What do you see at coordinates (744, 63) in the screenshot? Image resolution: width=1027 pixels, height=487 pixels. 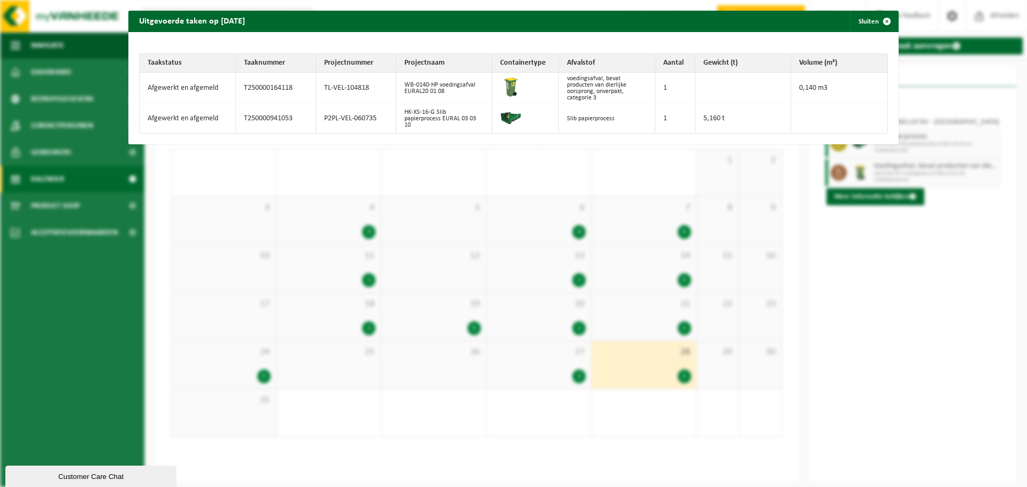 I see `th: Gewicht (t)` at bounding box center [744, 63].